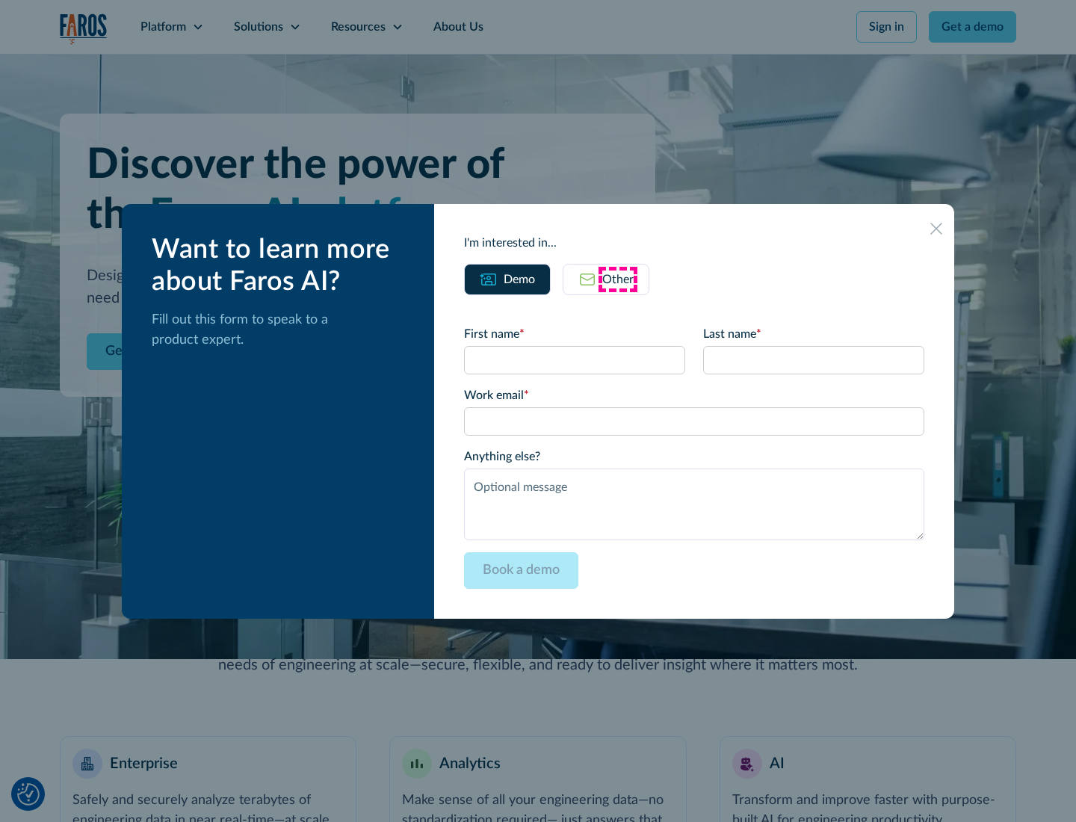 Image resolution: width=1076 pixels, height=822 pixels. What do you see at coordinates (694, 243) in the screenshot?
I see `div: I'm interested in...` at bounding box center [694, 243].